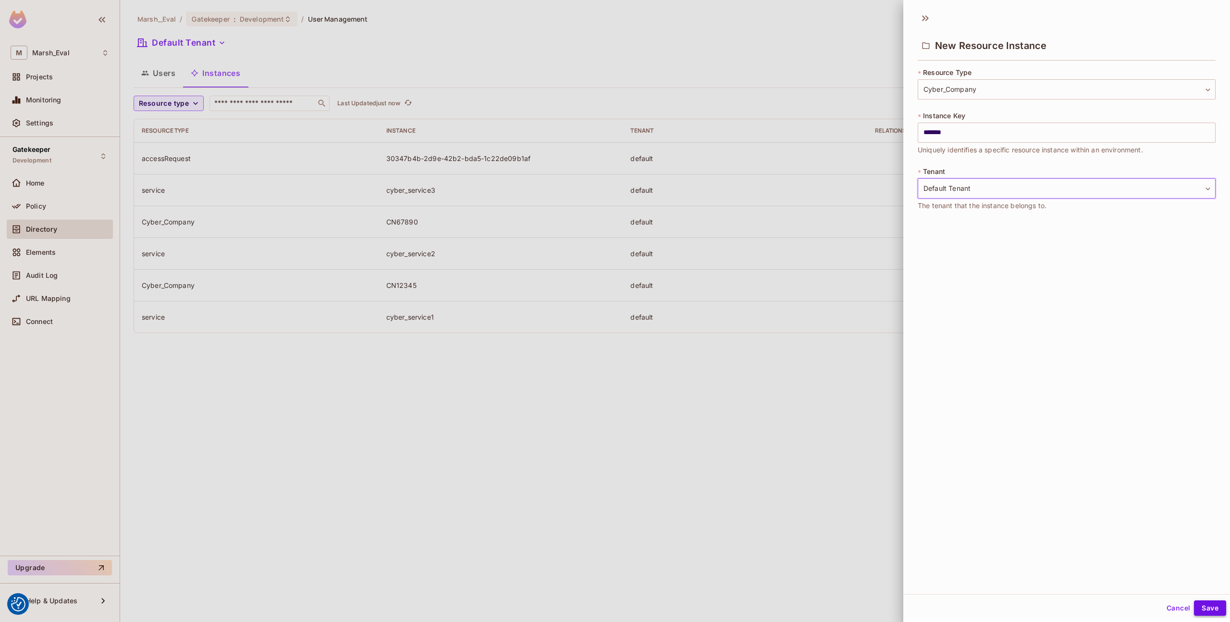 The height and width of the screenshot is (622, 1230). I want to click on button: Save, so click(1210, 608).